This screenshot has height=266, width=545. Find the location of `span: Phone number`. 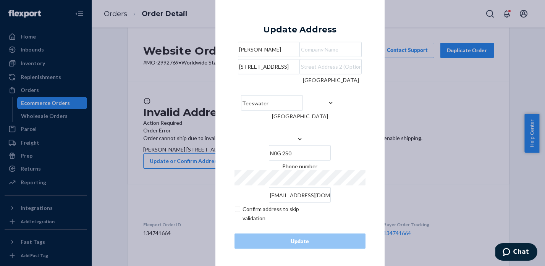

span: Phone number is located at coordinates (300, 166).